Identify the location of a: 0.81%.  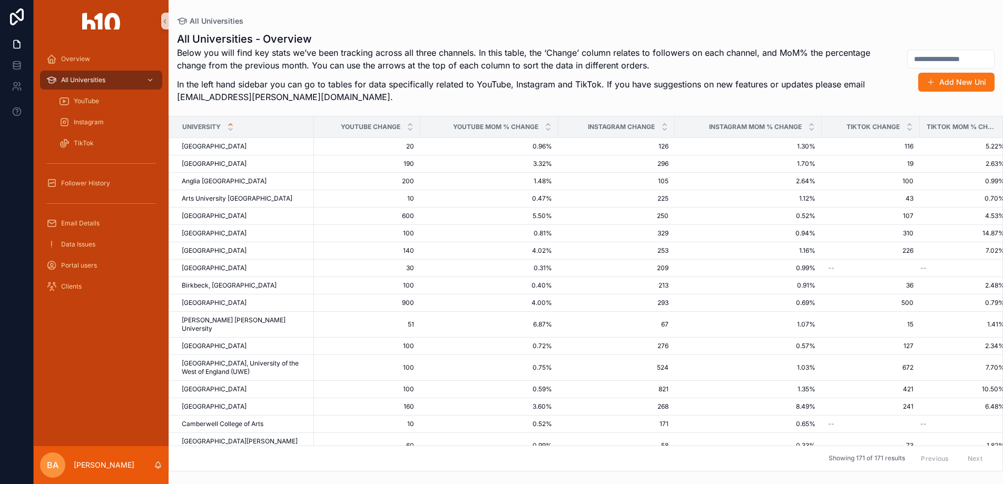
(489, 233).